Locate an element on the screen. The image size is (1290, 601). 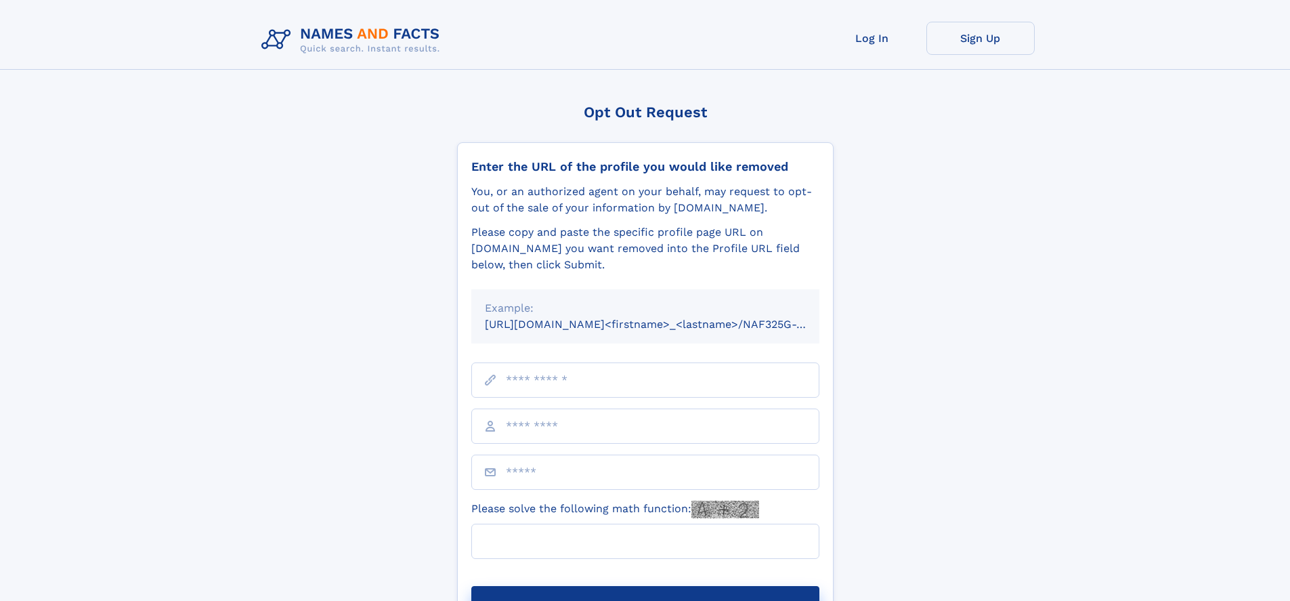
div: Opt Out Request is located at coordinates (645, 112).